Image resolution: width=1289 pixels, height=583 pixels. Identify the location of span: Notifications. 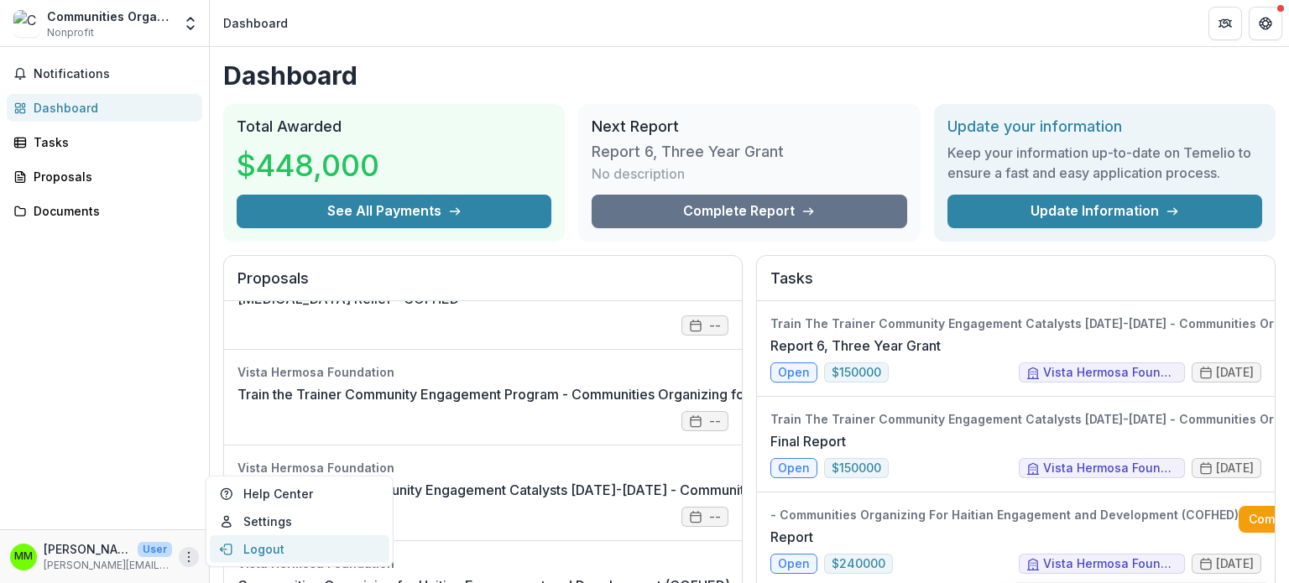
(114, 74).